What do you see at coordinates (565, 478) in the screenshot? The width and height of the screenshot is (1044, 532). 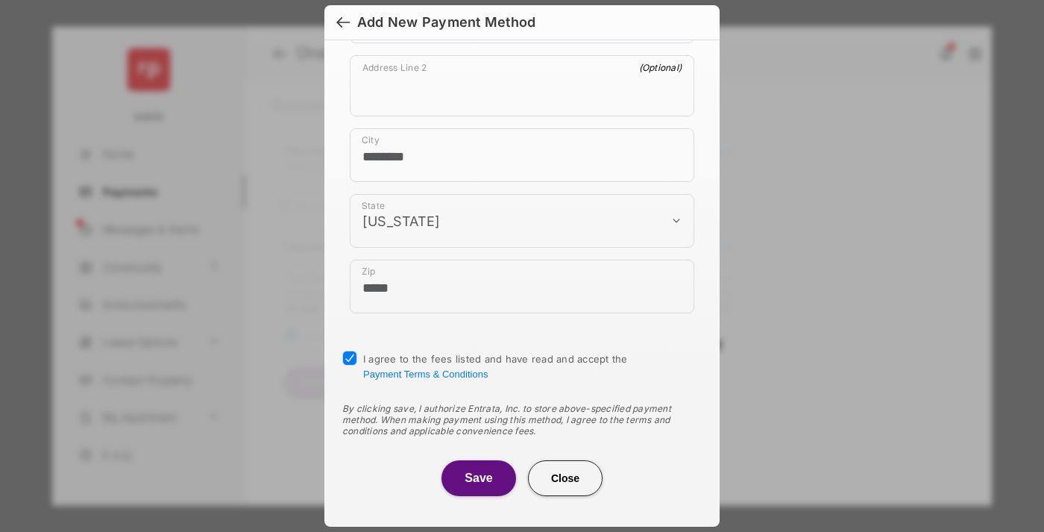 I see `button: Close` at bounding box center [565, 478].